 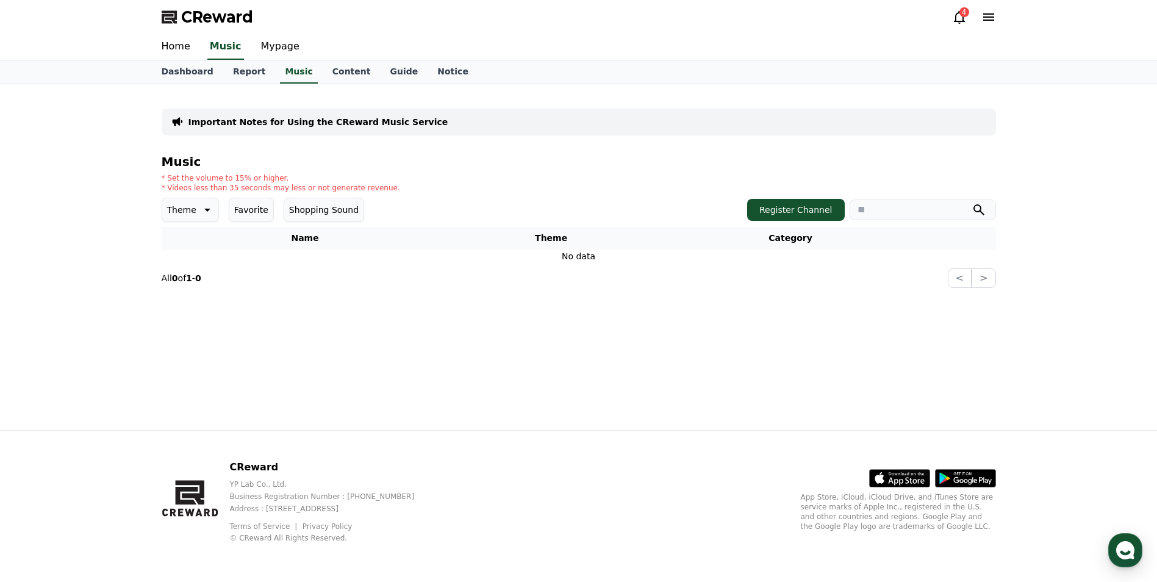 I want to click on h4: Music, so click(x=579, y=162).